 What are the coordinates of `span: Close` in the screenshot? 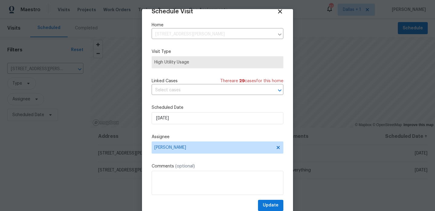 It's located at (280, 11).